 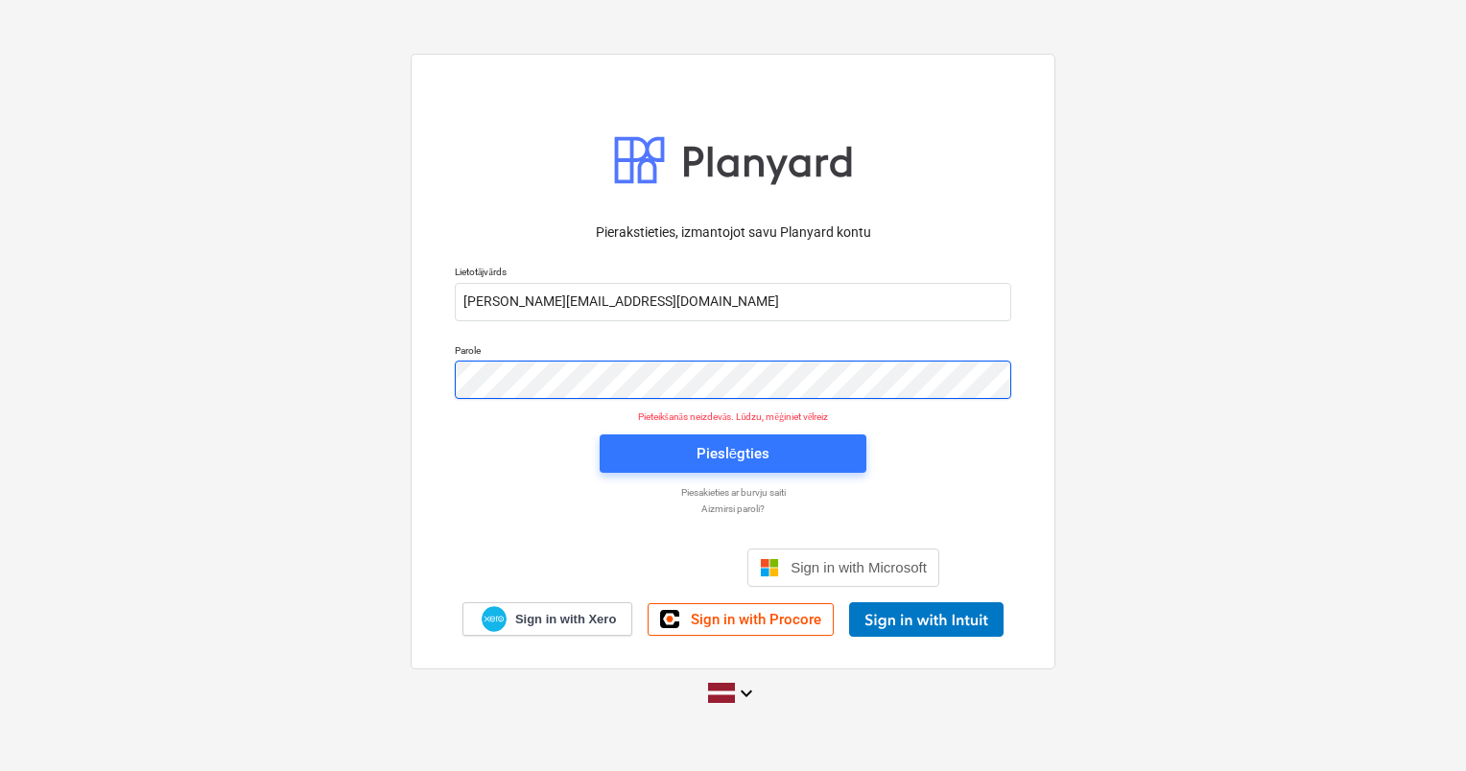 What do you see at coordinates (1418, 725) in the screenshot?
I see `div: Chat Widget` at bounding box center [1418, 725].